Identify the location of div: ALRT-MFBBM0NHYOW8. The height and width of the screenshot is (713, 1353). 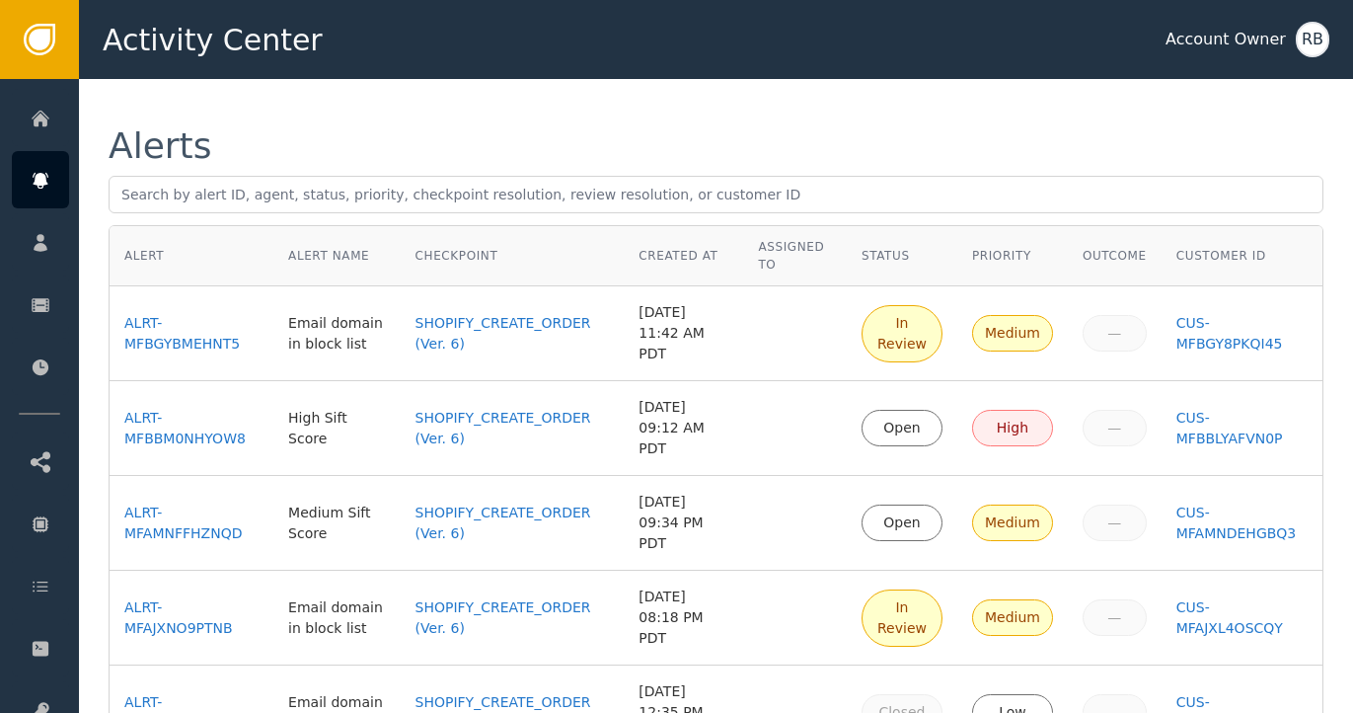
(191, 428).